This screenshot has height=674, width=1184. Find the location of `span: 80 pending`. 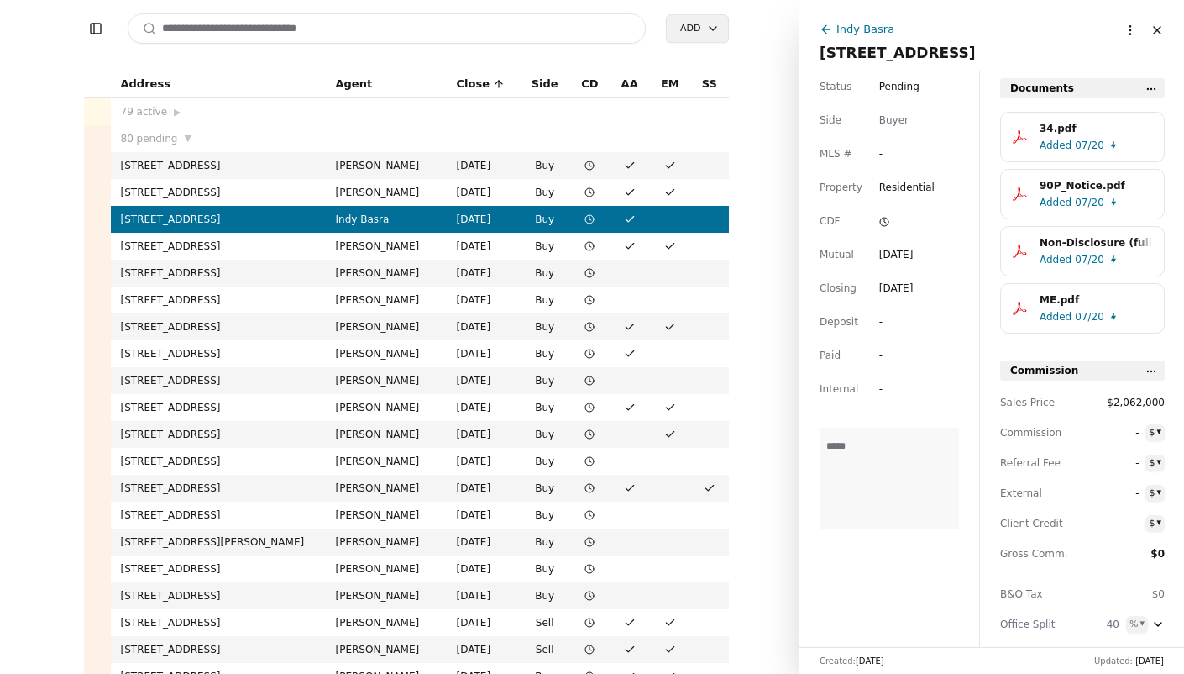

span: 80 pending is located at coordinates (149, 139).